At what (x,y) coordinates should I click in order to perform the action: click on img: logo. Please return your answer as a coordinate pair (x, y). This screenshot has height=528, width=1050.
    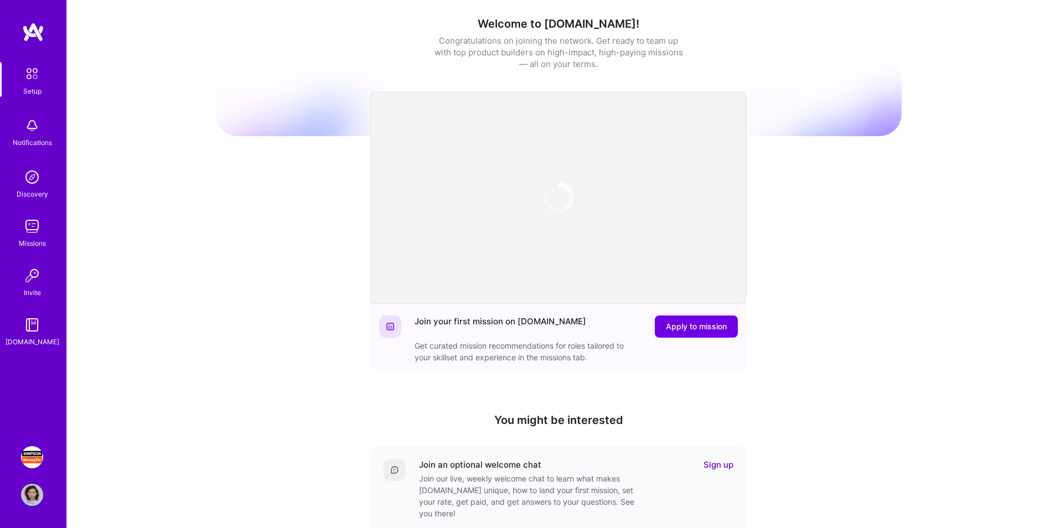
    Looking at the image, I should click on (33, 32).